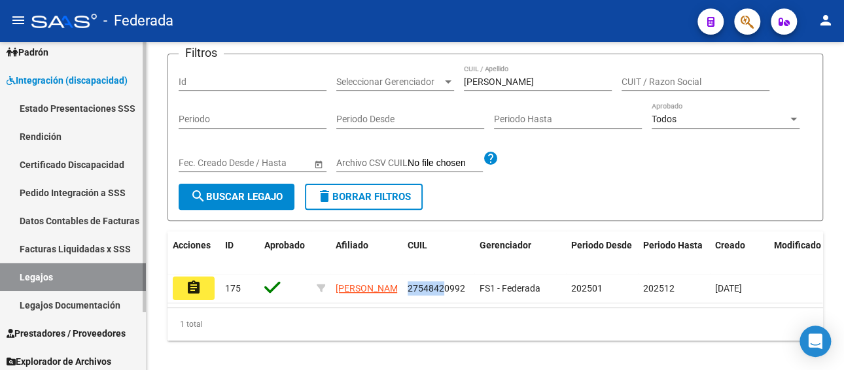 Image resolution: width=844 pixels, height=370 pixels. I want to click on input: Fecha inicio, so click(202, 163).